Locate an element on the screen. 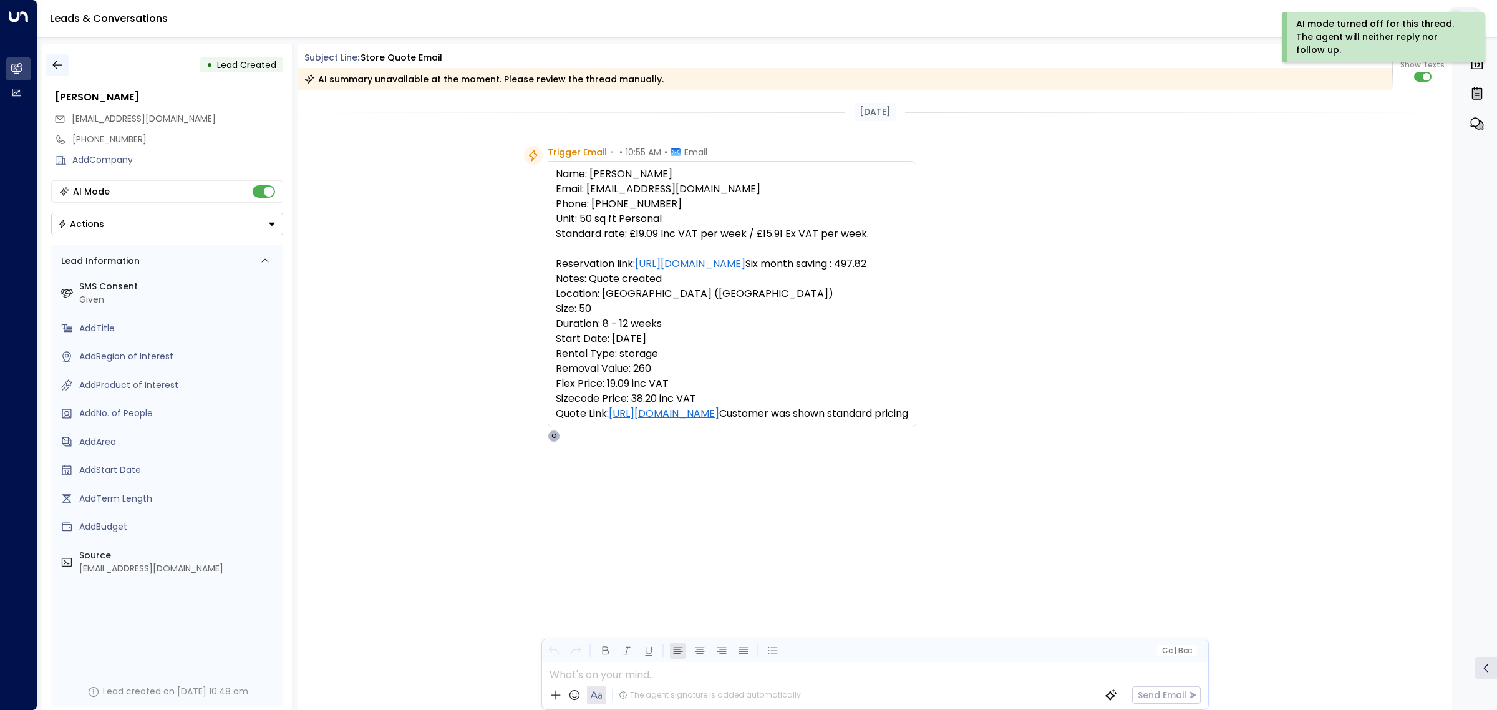 This screenshot has height=710, width=1497. span: Email is located at coordinates (696, 152).